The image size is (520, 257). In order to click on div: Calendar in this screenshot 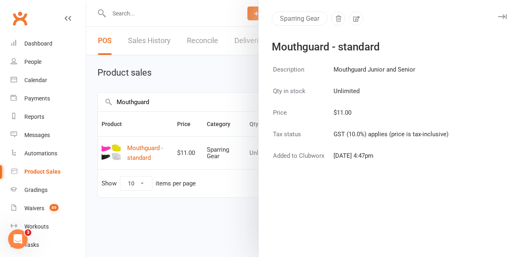, I will do `click(36, 80)`.